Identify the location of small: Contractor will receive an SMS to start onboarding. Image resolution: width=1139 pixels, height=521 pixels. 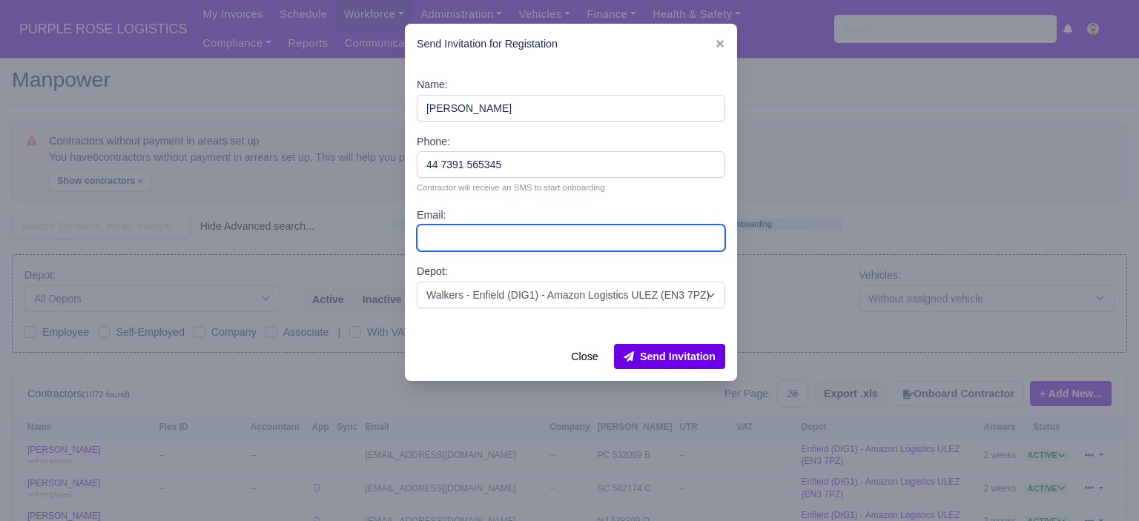
(571, 188).